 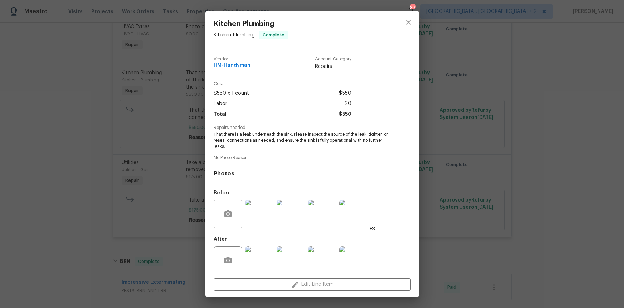 I want to click on span: That there is a leak underneath the sink. Please inspect the source of the leak, tighten or resea..., so click(x=302, y=140).